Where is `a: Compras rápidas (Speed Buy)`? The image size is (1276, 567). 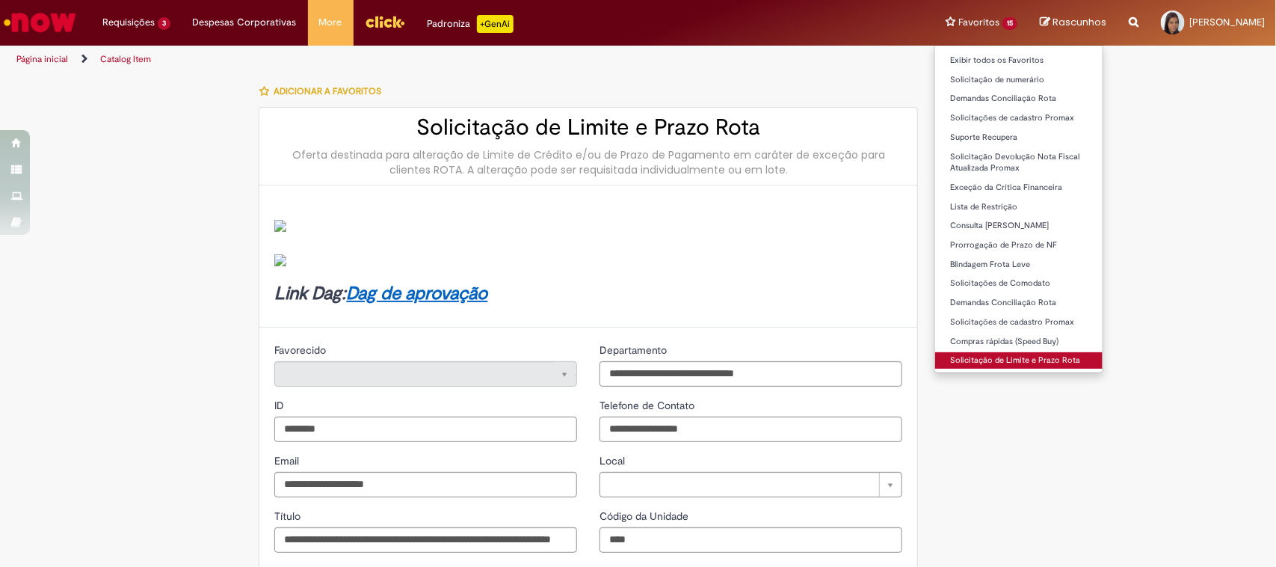 a: Compras rápidas (Speed Buy) is located at coordinates (1019, 342).